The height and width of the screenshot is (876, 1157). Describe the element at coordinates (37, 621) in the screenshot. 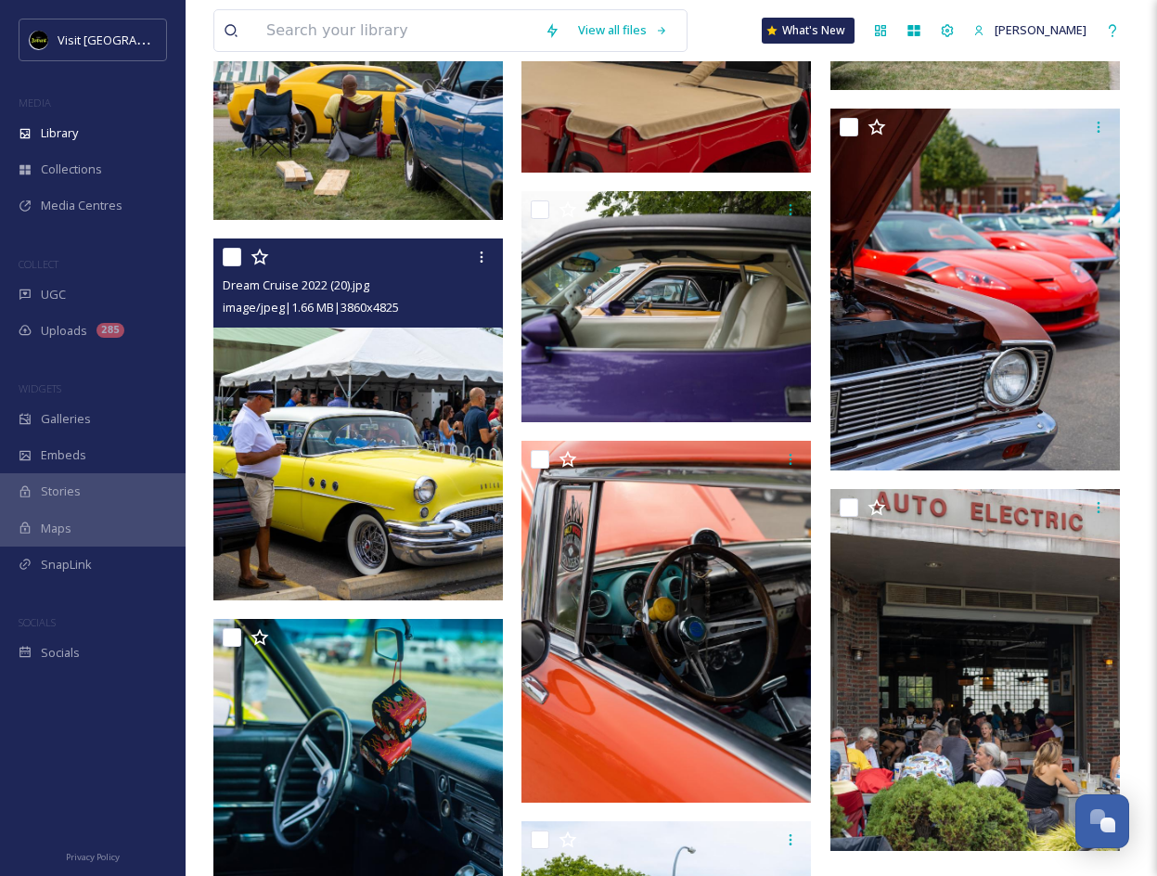

I see `span: SOCIALS` at that location.